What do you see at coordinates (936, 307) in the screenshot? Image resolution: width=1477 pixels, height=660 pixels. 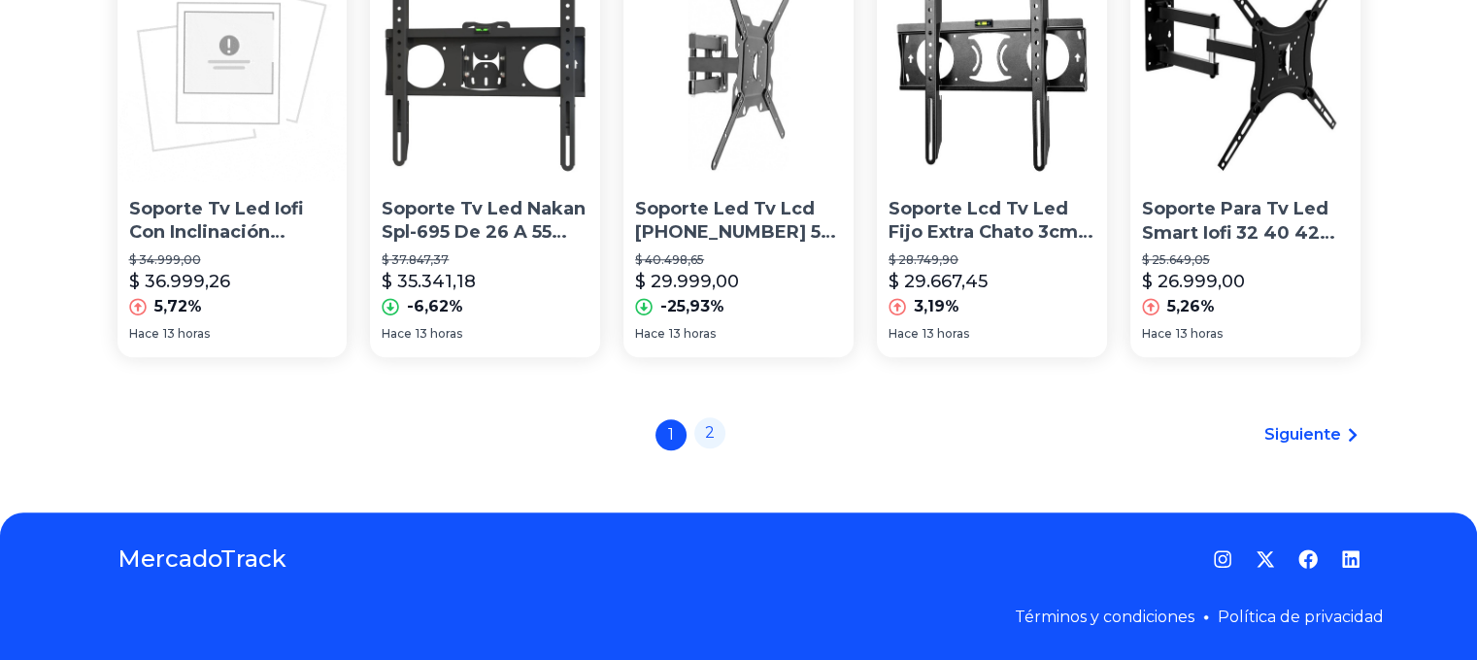 I see `p: 3,19%` at bounding box center [936, 307].